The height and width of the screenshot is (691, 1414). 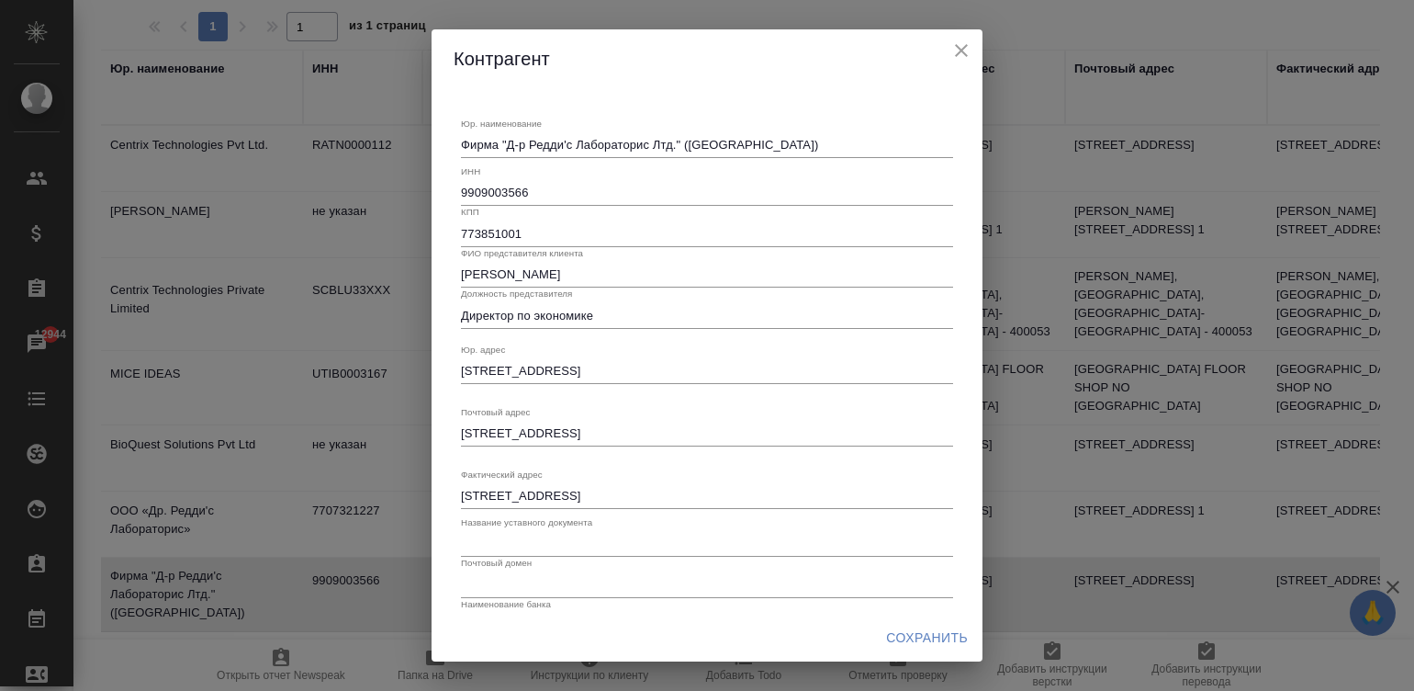 What do you see at coordinates (501, 124) in the screenshot?
I see `label: Юр. наименование` at bounding box center [501, 124].